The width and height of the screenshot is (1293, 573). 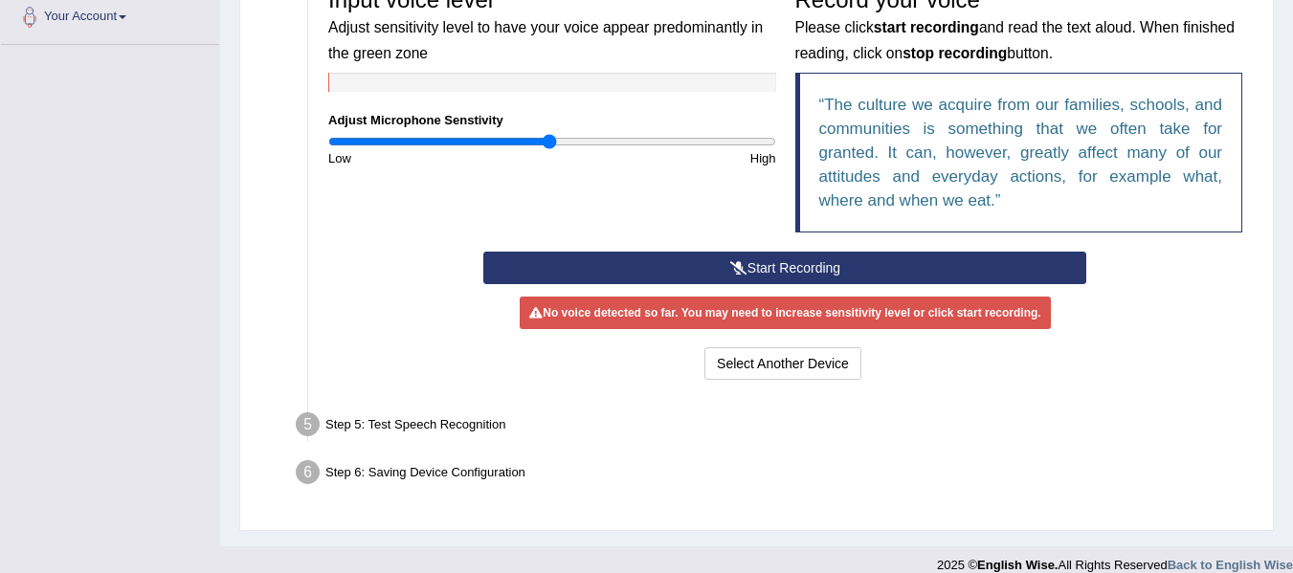 What do you see at coordinates (785, 268) in the screenshot?
I see `button: Start Recording` at bounding box center [785, 268].